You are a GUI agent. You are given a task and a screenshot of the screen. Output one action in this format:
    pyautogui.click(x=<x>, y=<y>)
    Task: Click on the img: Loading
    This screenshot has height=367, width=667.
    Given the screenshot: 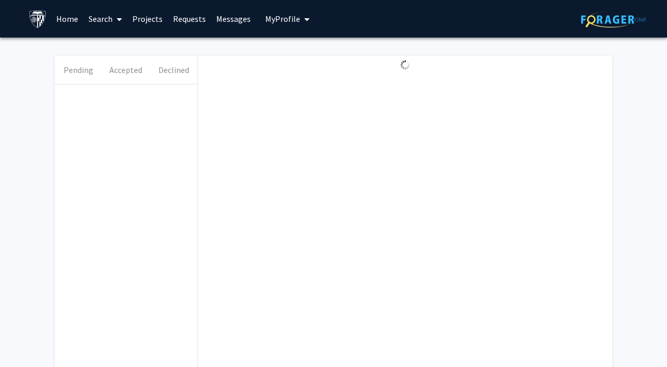 What is the action you would take?
    pyautogui.click(x=405, y=65)
    